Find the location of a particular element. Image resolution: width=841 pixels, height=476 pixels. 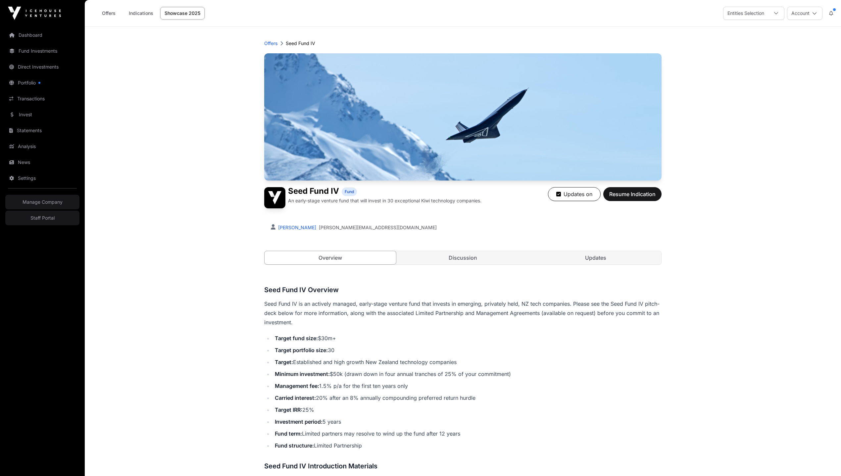

li: 20% after an 8% annually compounding preferred return hurdle is located at coordinates (467, 397).